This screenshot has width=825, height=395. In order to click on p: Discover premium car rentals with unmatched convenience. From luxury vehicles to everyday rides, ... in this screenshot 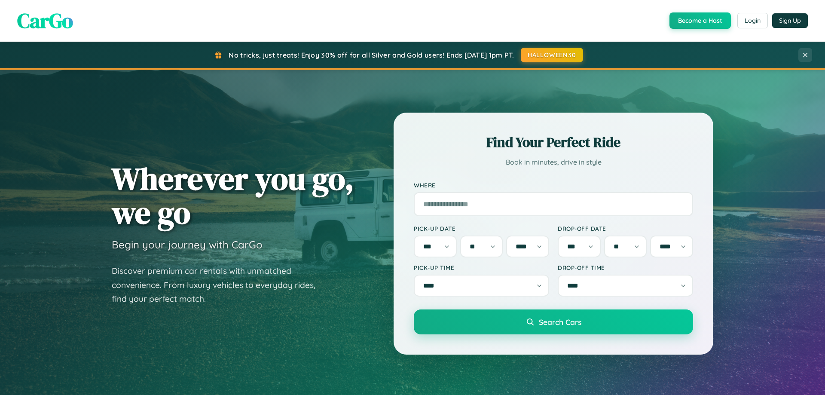, I will do `click(219, 285)`.